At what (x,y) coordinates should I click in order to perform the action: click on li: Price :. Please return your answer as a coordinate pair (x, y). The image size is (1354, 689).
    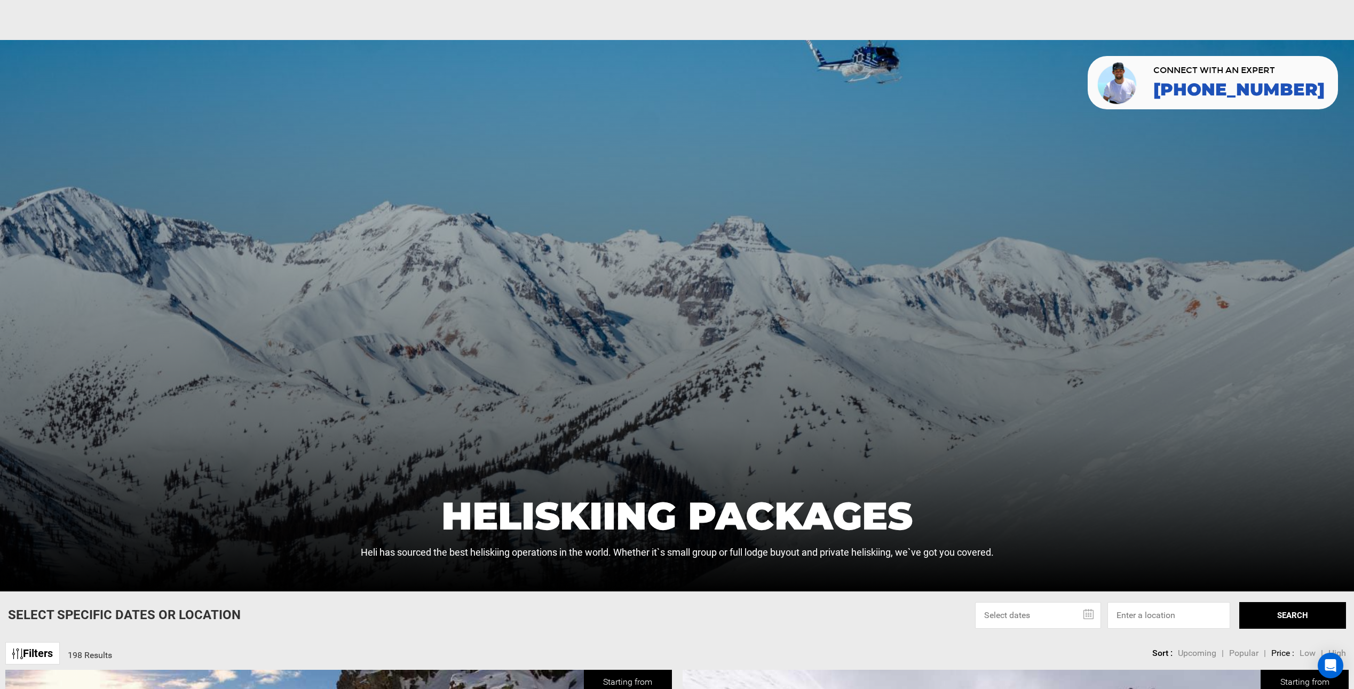
    Looking at the image, I should click on (1282, 654).